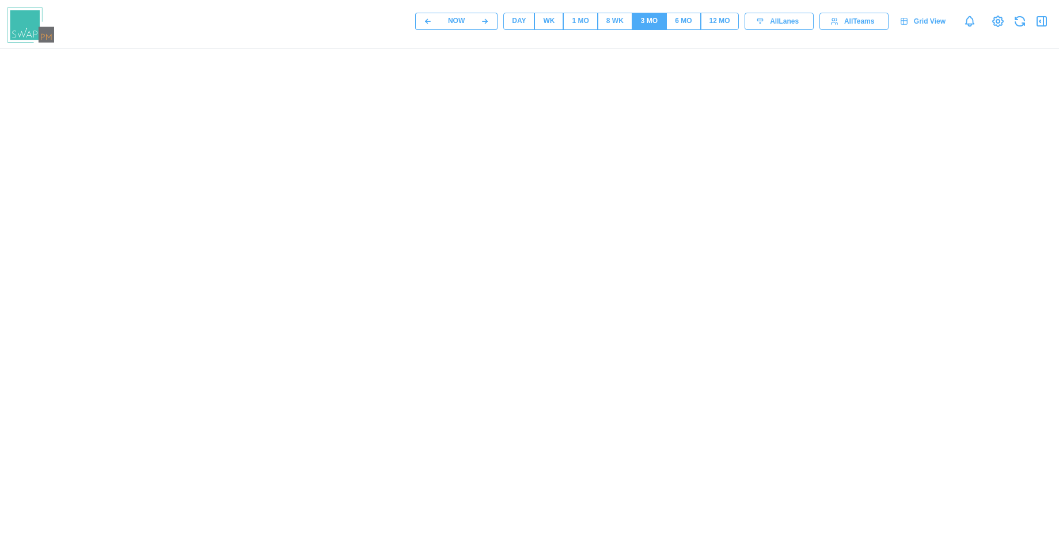  I want to click on button: 1 MO, so click(580, 21).